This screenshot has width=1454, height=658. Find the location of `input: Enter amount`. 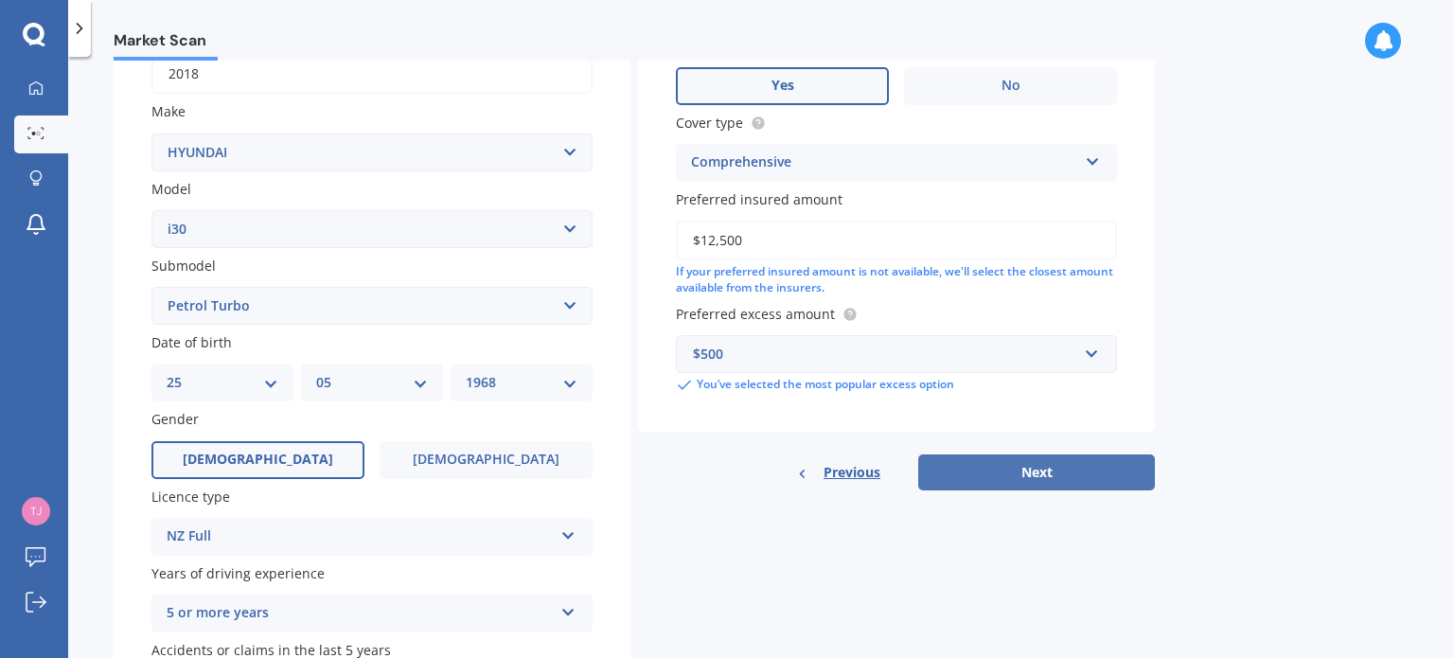

input: Enter amount is located at coordinates (896, 240).